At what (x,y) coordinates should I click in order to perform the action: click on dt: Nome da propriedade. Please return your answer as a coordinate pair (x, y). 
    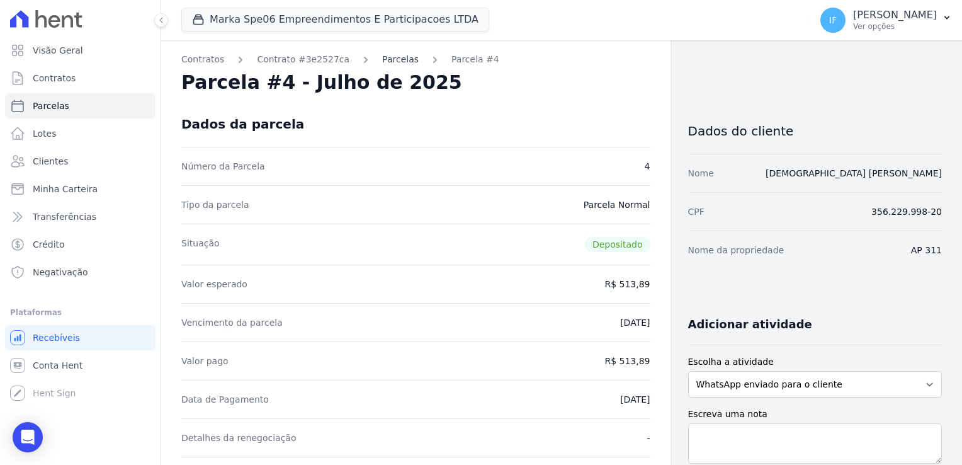
    Looking at the image, I should click on (736, 250).